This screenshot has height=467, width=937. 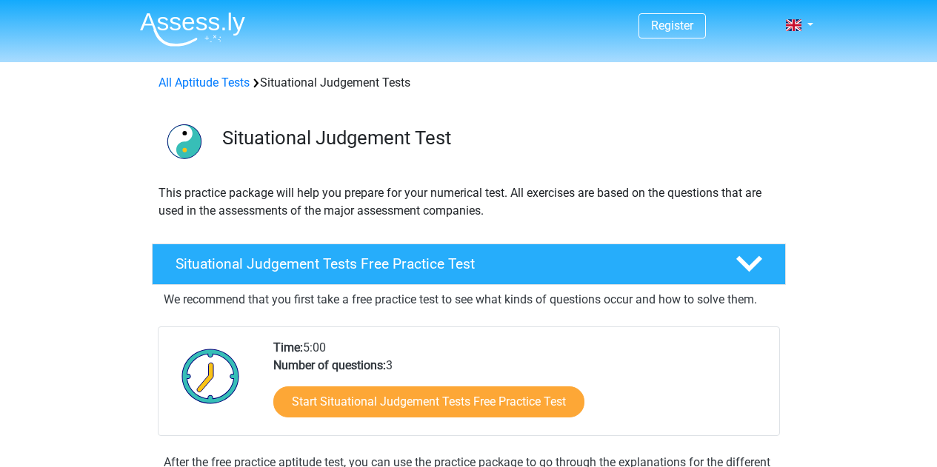 I want to click on div: 5:00 3, so click(x=520, y=387).